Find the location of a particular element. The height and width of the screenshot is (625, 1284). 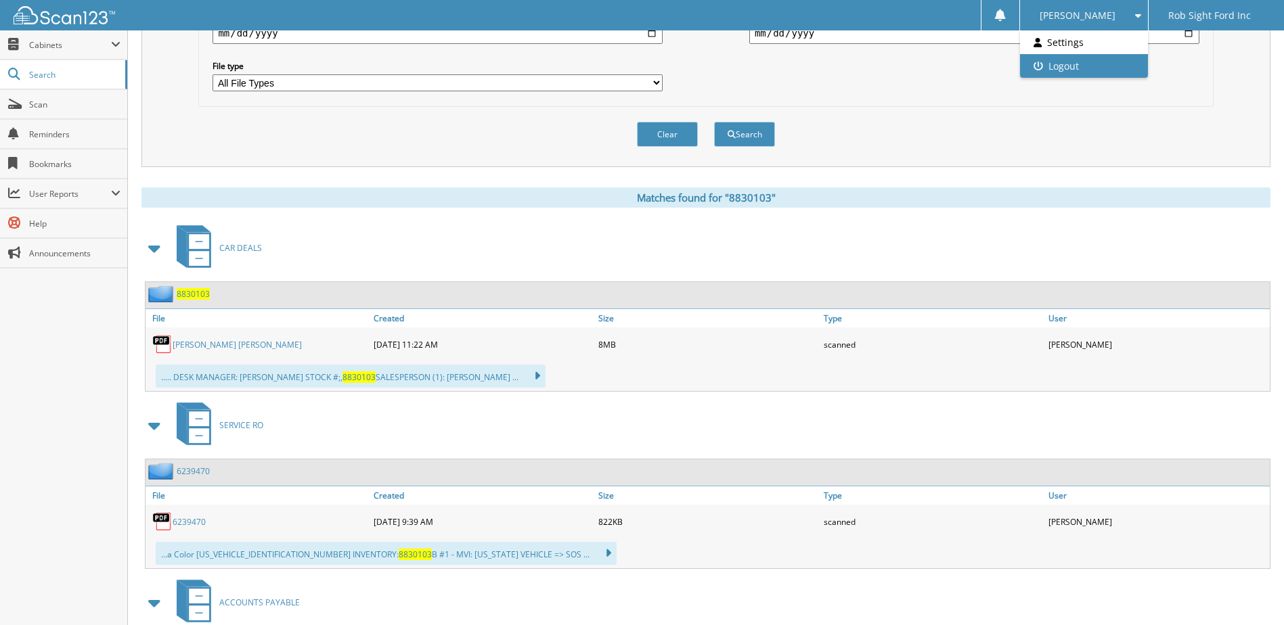

div: 8MB is located at coordinates (707, 345).